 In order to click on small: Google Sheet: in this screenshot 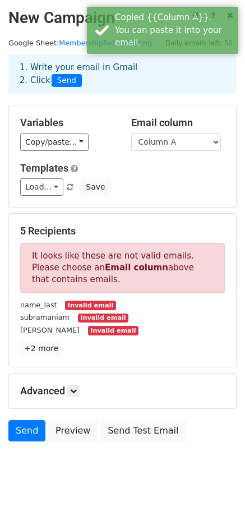, I will do `click(80, 43)`.